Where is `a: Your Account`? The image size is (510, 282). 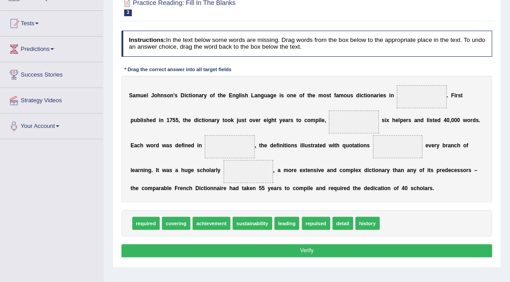 a: Your Account is located at coordinates (52, 125).